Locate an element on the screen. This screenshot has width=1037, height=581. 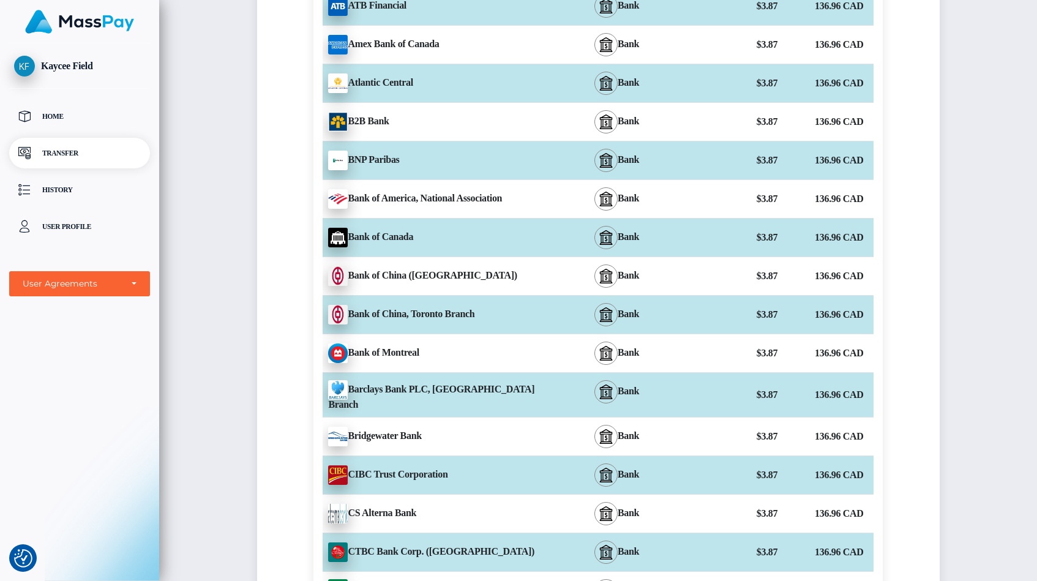
div: Bank of Canada is located at coordinates (430, 238).